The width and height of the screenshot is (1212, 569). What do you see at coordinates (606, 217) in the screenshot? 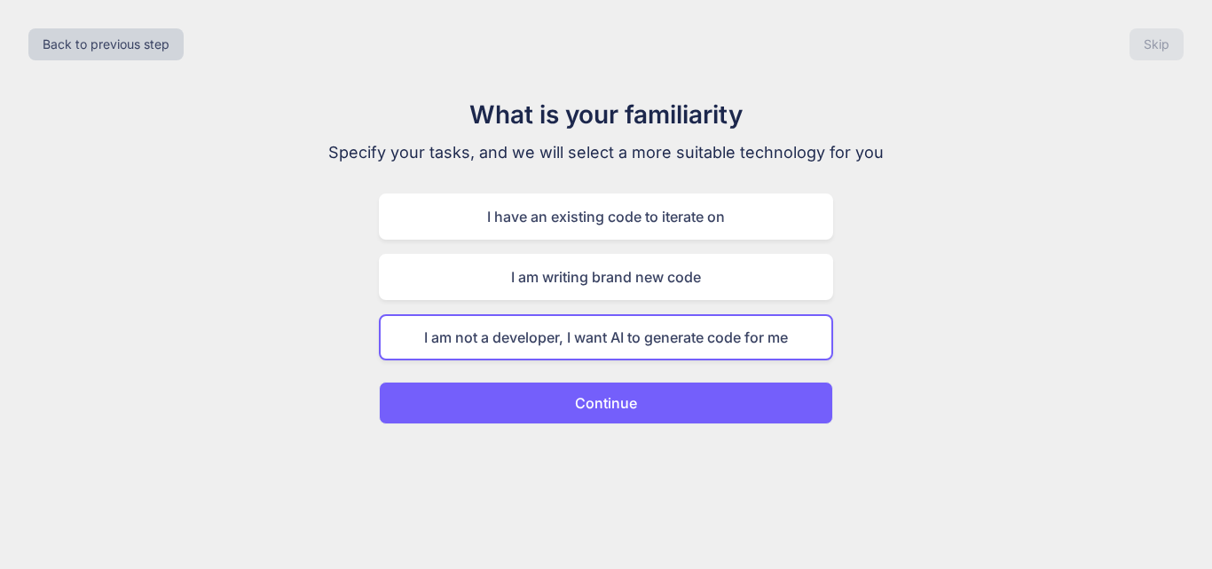
I see `div: I have an existing code to iterate on` at bounding box center [606, 217].